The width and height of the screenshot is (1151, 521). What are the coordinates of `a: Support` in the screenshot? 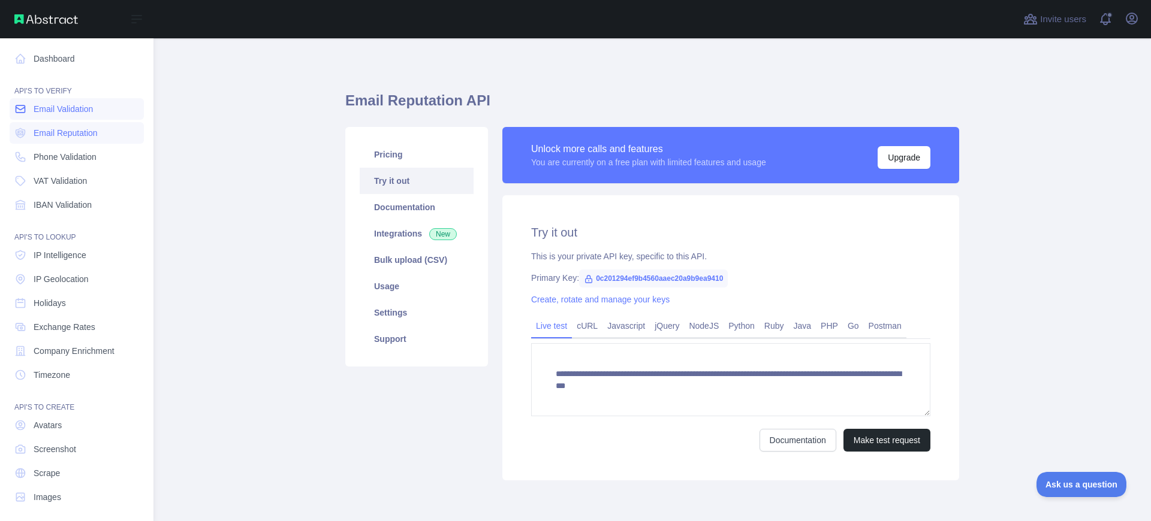 It's located at (417, 339).